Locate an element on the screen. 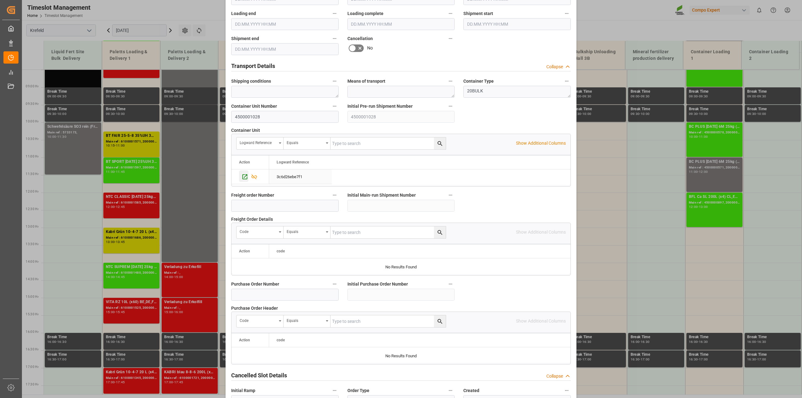 Image resolution: width=802 pixels, height=398 pixels. button: Freight order Number is located at coordinates (334, 195).